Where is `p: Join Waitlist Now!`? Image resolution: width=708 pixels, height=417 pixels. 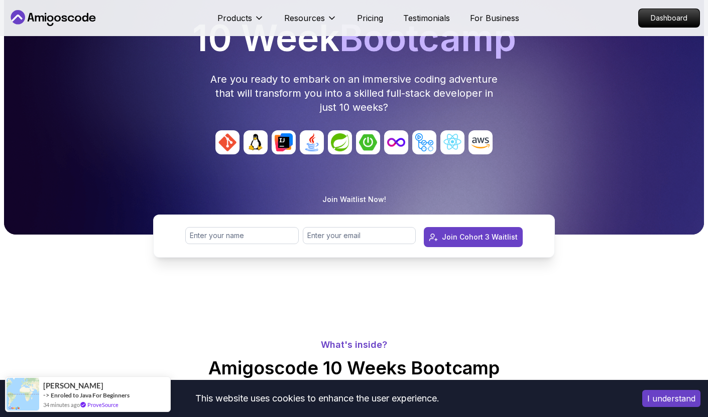
p: Join Waitlist Now! is located at coordinates (354, 200).